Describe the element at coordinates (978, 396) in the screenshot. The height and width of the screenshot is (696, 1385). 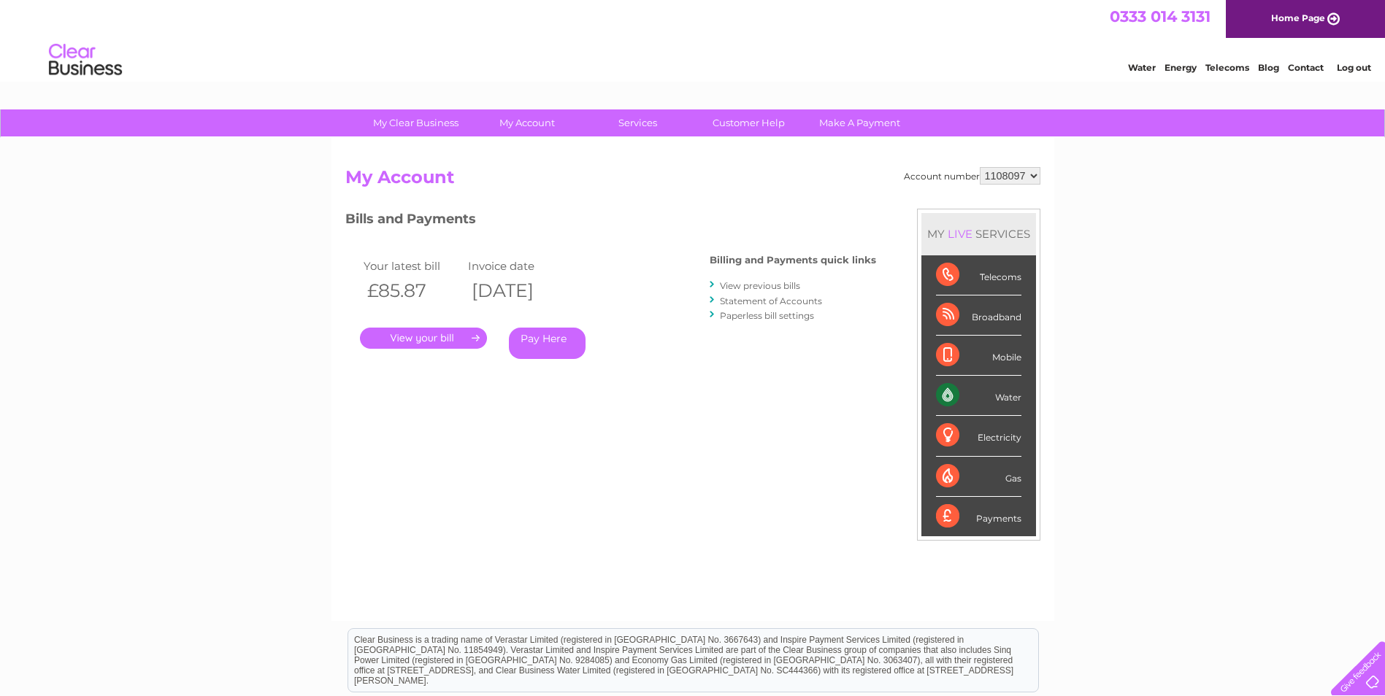
I see `div: Water` at that location.